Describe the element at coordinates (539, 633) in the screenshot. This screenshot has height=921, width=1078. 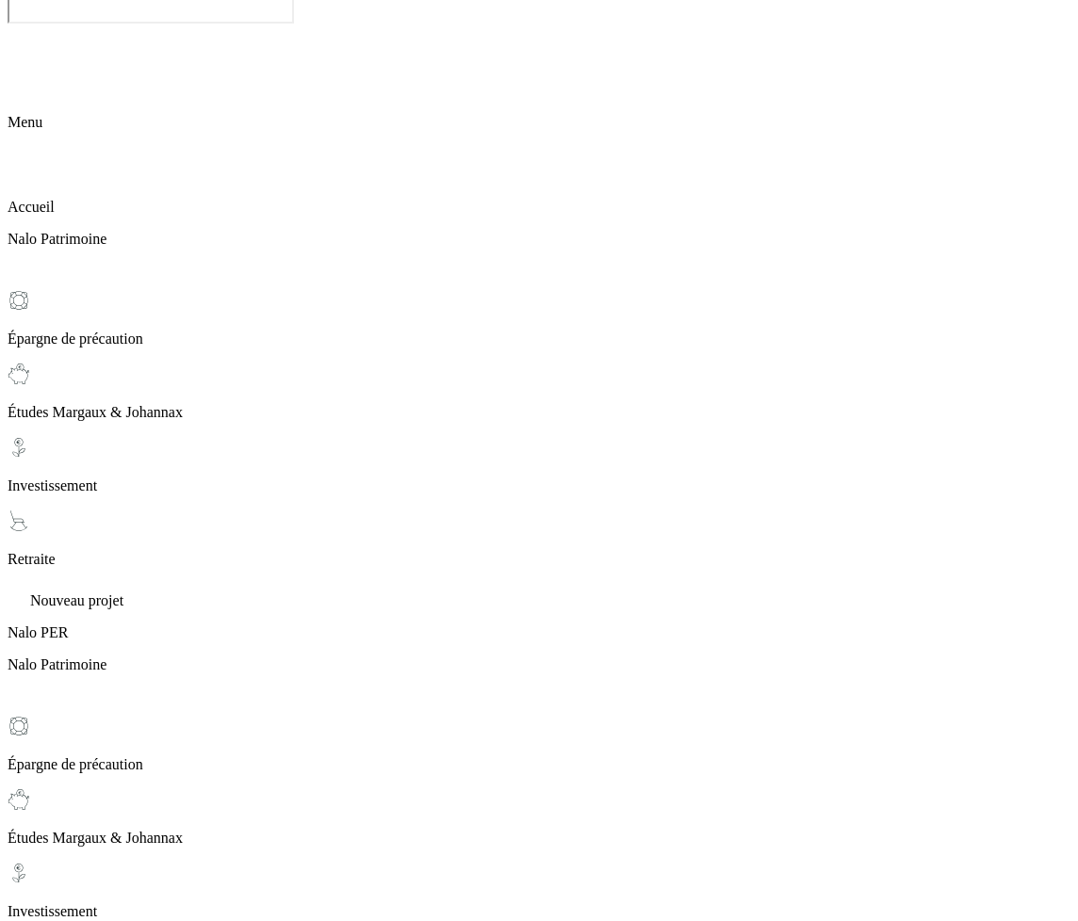
I see `p: Nalo PER` at that location.